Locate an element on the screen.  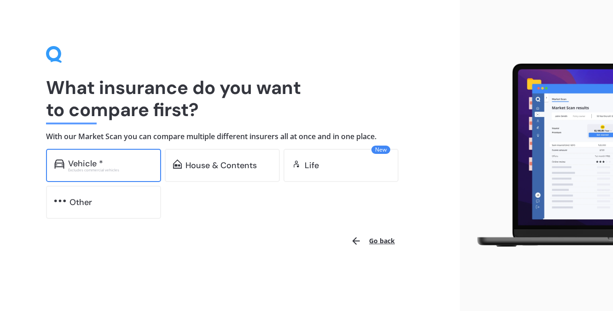
h1: What insurance do you want to compare first? is located at coordinates (230, 98).